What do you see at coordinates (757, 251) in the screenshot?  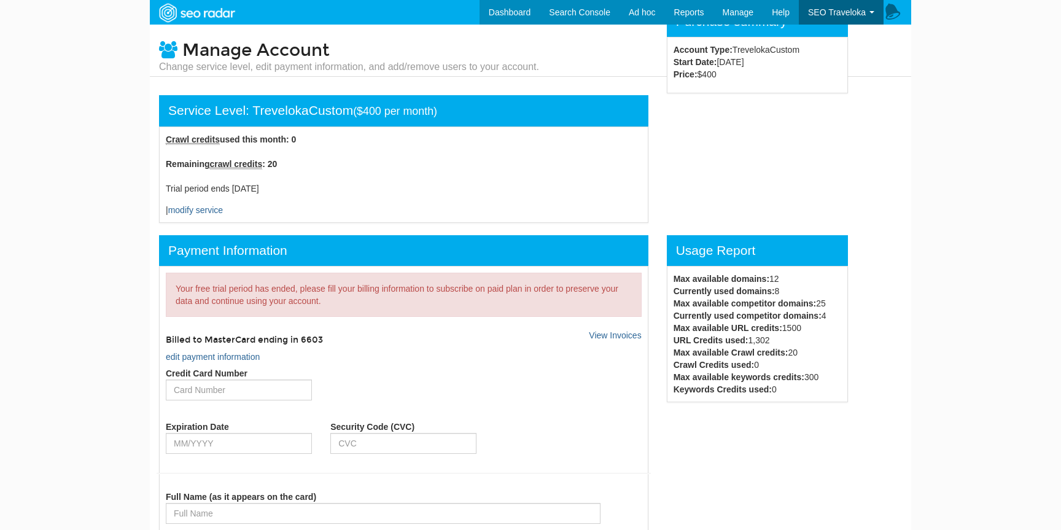 I see `div: Usage Report` at bounding box center [757, 251].